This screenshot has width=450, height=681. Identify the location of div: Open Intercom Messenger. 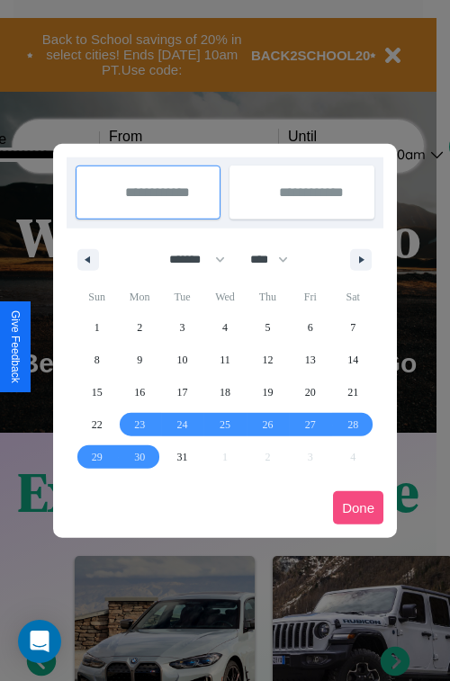
(40, 641).